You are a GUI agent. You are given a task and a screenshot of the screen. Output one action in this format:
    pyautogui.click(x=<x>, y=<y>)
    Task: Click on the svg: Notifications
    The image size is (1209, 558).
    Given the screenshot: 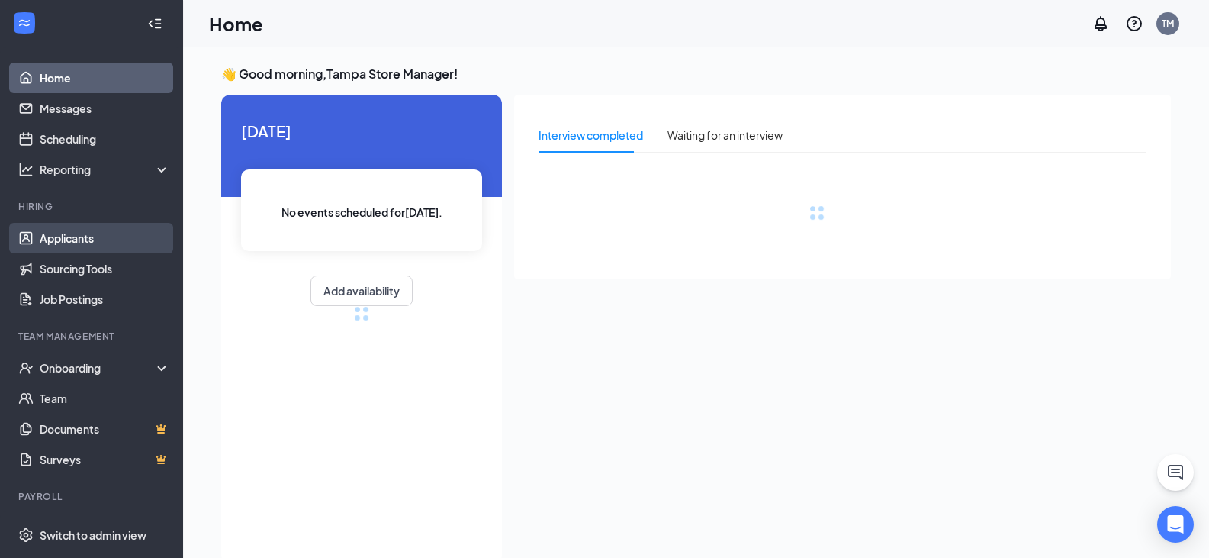 What is the action you would take?
    pyautogui.click(x=1101, y=24)
    